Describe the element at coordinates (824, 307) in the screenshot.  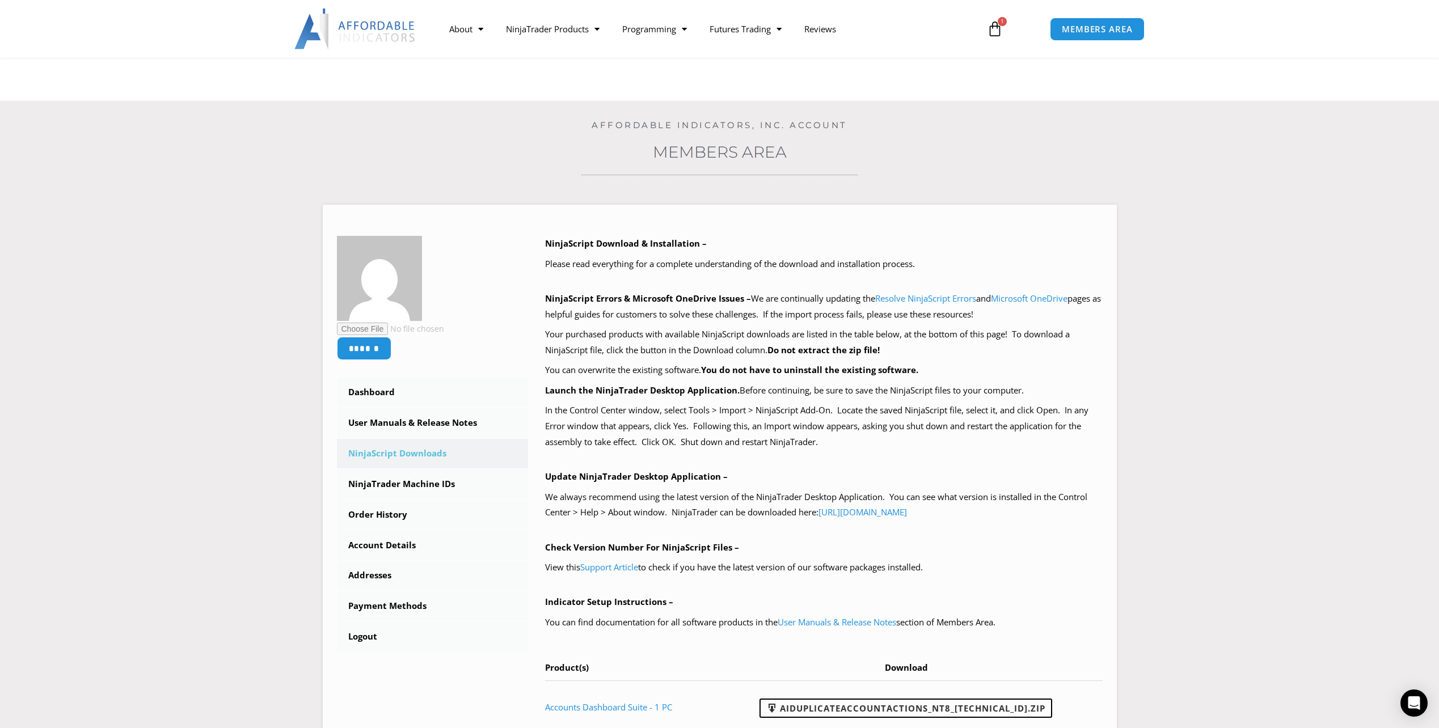
I see `p: We are continually updating the and pages as helpful guides for customers to solve these challeng...` at that location.